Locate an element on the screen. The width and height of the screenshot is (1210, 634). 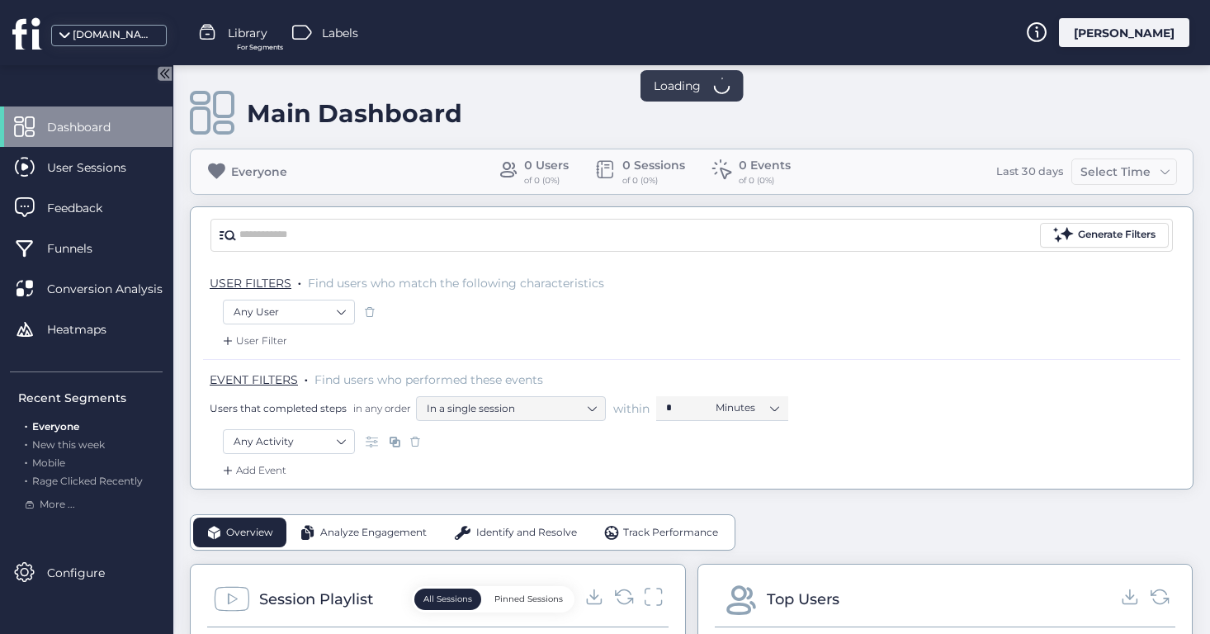
span: Conversion Analysis is located at coordinates (117, 289).